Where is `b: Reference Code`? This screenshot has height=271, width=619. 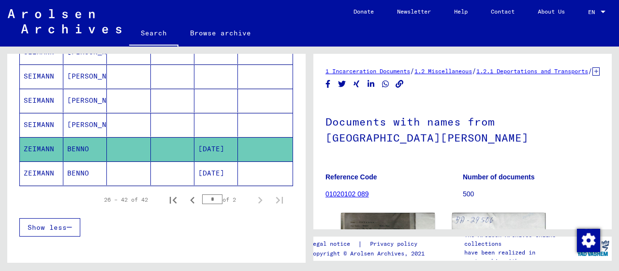 b: Reference Code is located at coordinates (351, 177).